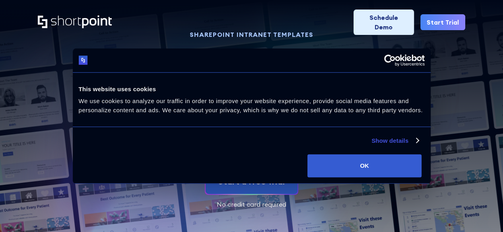 This screenshot has height=232, width=503. Describe the element at coordinates (251, 205) in the screenshot. I see `div: No credit card required` at that location.